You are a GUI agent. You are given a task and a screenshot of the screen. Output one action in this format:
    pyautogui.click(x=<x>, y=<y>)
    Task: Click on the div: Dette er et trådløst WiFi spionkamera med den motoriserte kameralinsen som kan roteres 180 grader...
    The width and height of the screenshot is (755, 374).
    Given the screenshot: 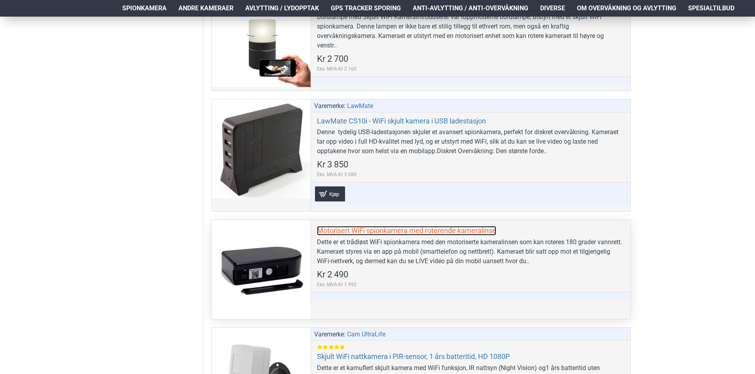 What is the action you would take?
    pyautogui.click(x=471, y=252)
    